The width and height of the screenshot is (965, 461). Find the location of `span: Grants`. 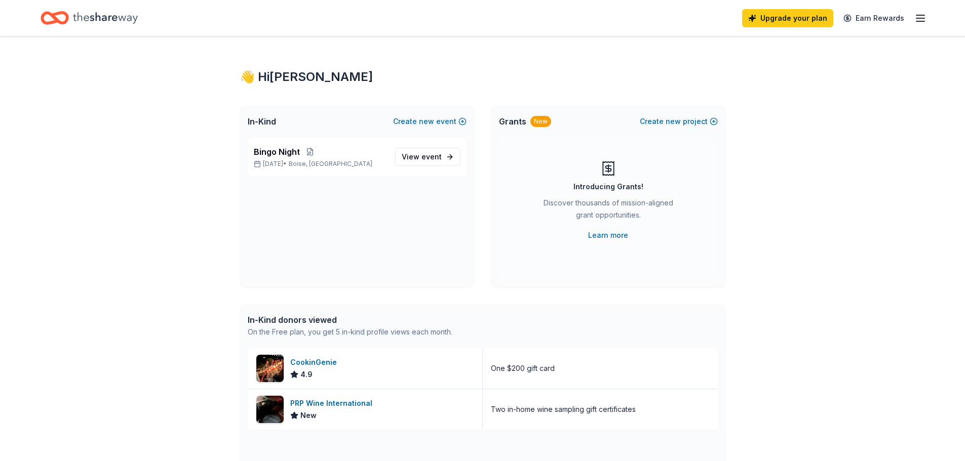

span: Grants is located at coordinates (513, 122).